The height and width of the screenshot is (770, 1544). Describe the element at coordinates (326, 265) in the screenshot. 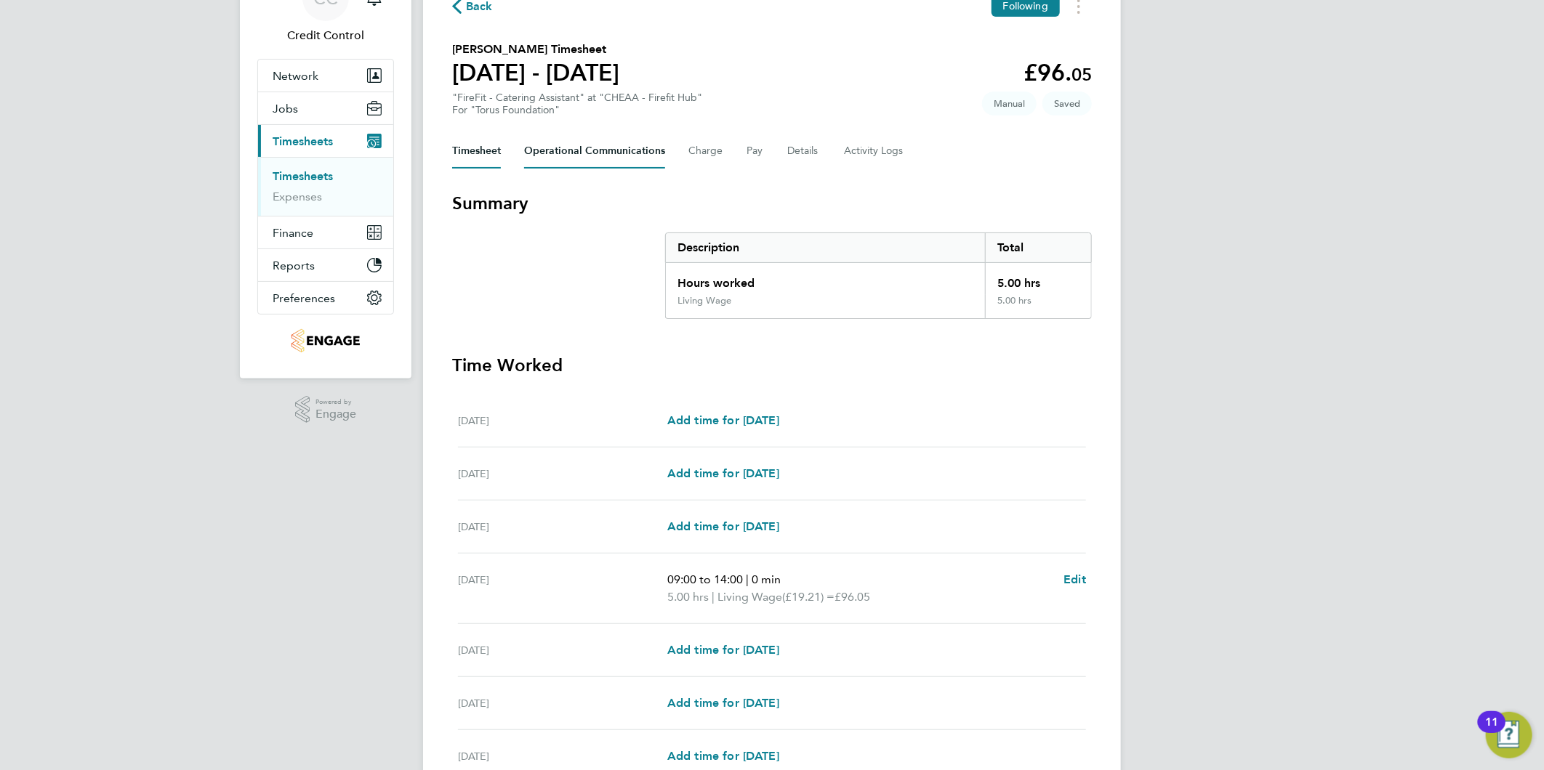

I see `button: Reports` at that location.